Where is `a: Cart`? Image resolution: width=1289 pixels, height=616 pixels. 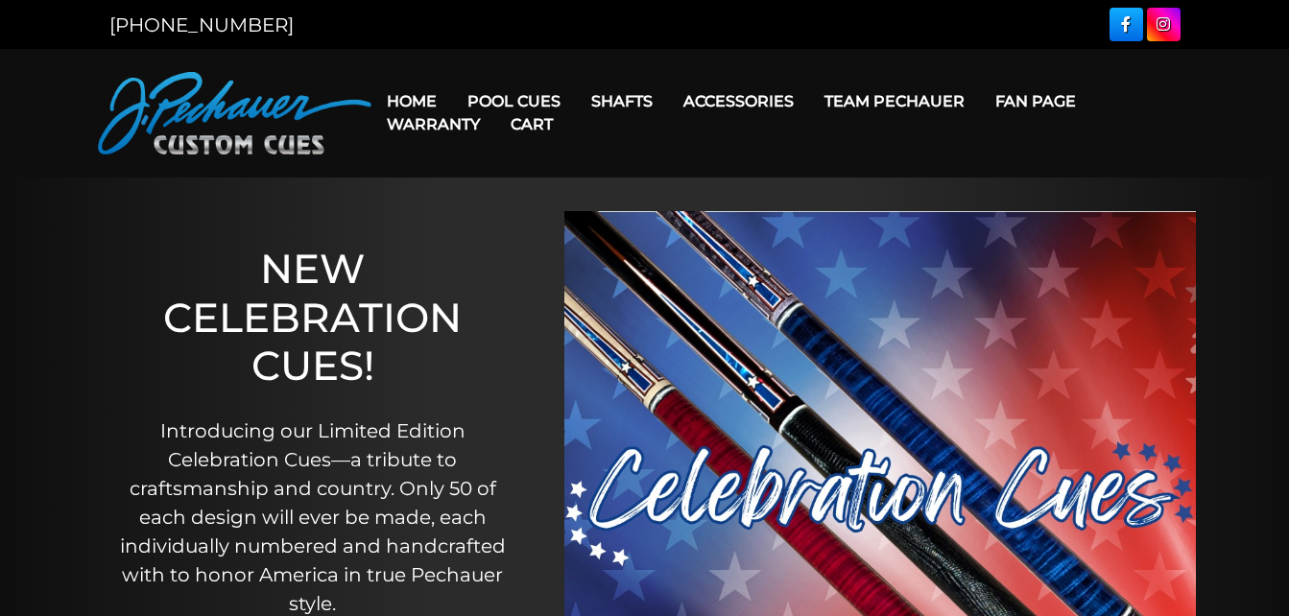
a: Cart is located at coordinates (532, 124).